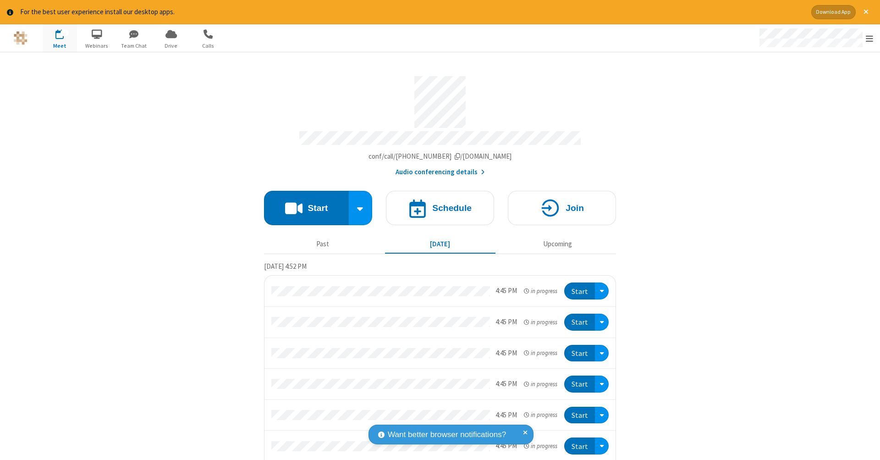 The height and width of the screenshot is (460, 880). What do you see at coordinates (440, 123) in the screenshot?
I see `section: Account details` at bounding box center [440, 123].